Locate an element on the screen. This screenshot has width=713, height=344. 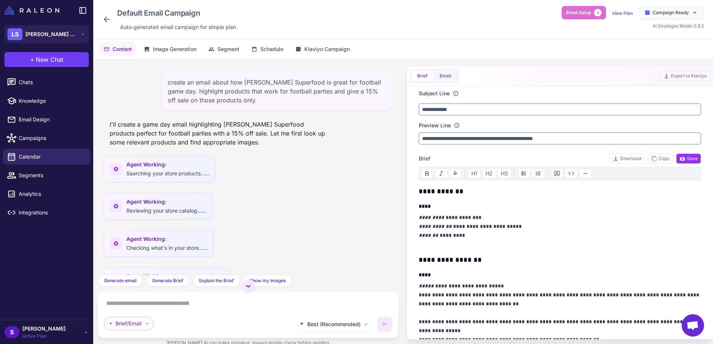
button: Download is located at coordinates (627, 159).